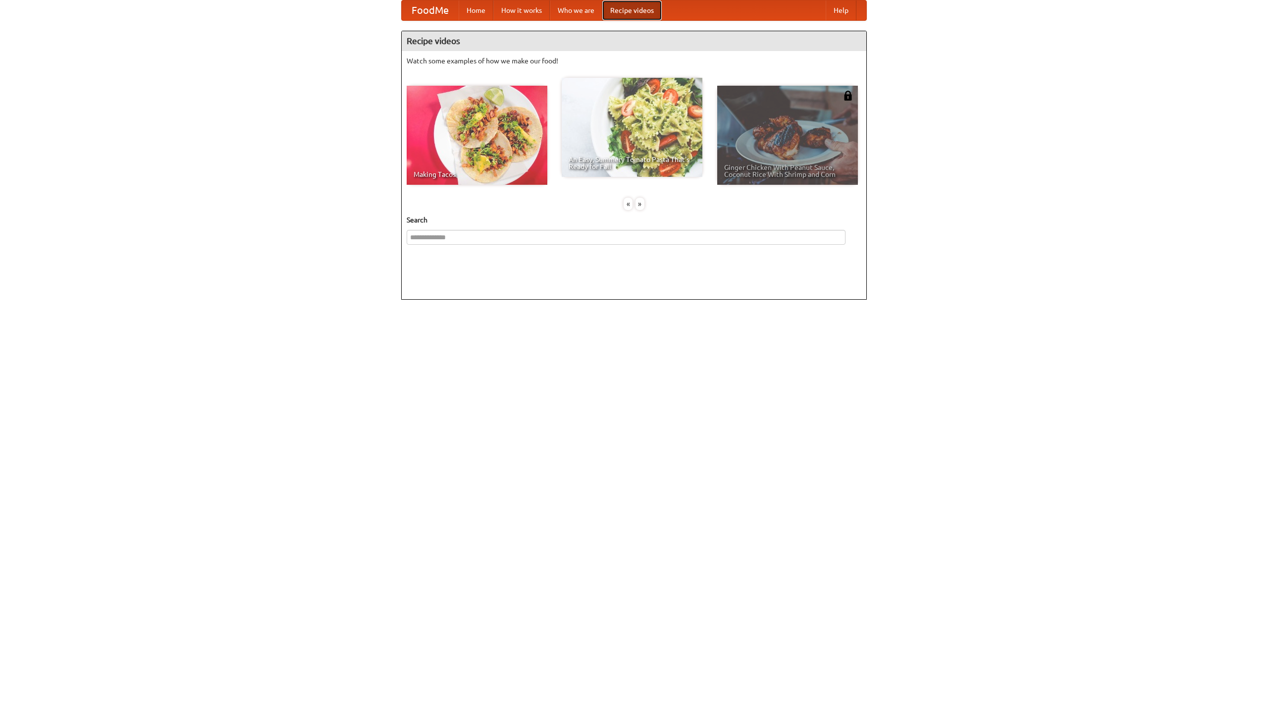  Describe the element at coordinates (521, 10) in the screenshot. I see `a: How it works` at that location.